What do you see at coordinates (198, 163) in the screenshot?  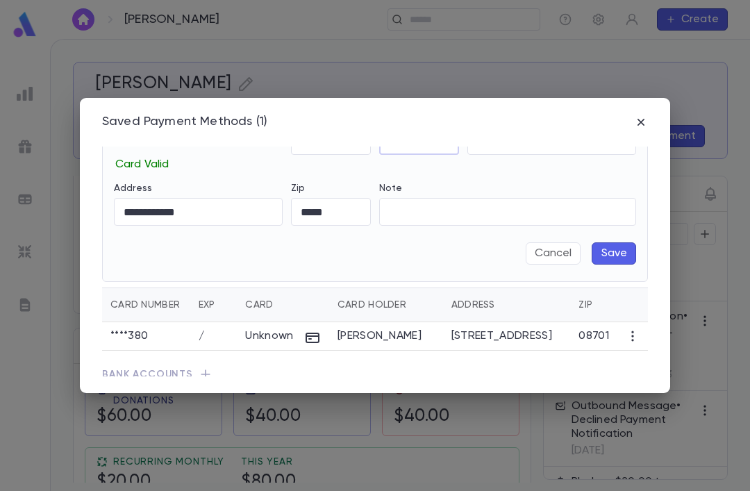 I see `p: Card Valid` at bounding box center [198, 163].